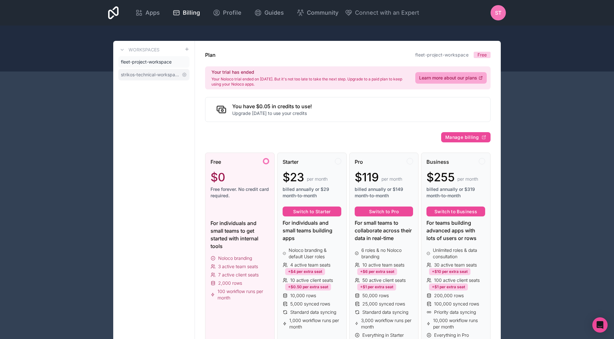 This screenshot has width=614, height=339. I want to click on span: 10,000 rows, so click(303, 296).